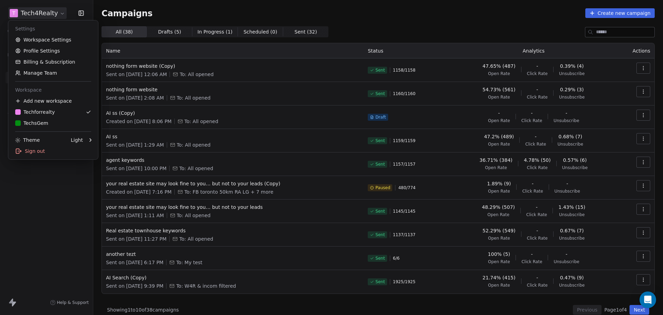 This screenshot has height=315, width=663. Describe the element at coordinates (53, 90) in the screenshot. I see `div: Workspace` at that location.